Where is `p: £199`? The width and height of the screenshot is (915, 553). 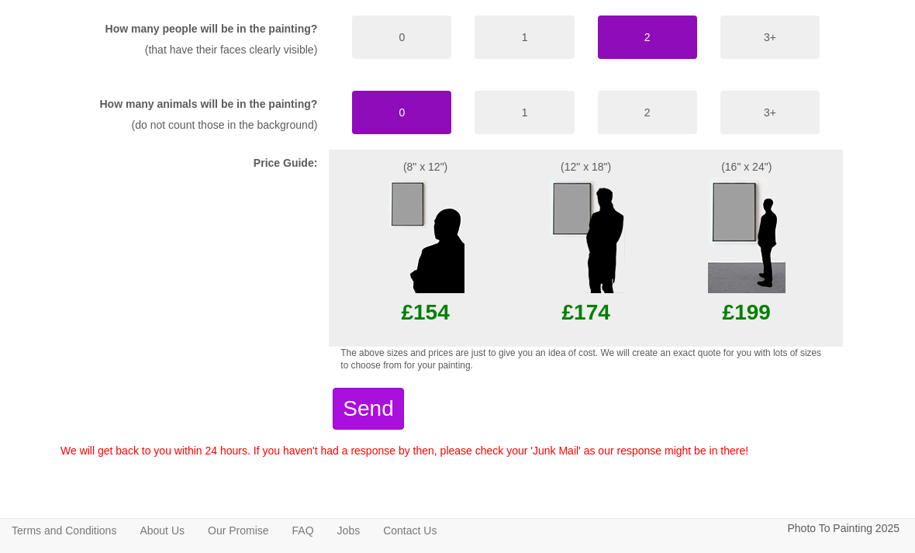 p: £199 is located at coordinates (746, 312).